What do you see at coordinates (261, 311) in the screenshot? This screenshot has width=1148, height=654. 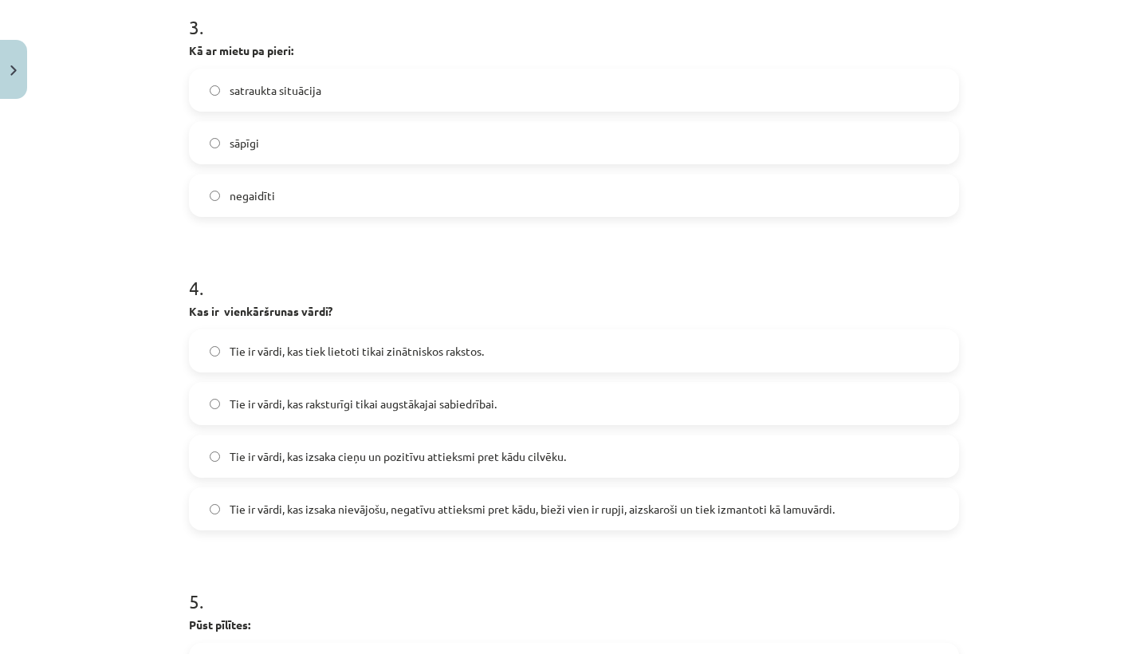 I see `strong: Kas ir vienkāršrunas vārdi?` at bounding box center [261, 311].